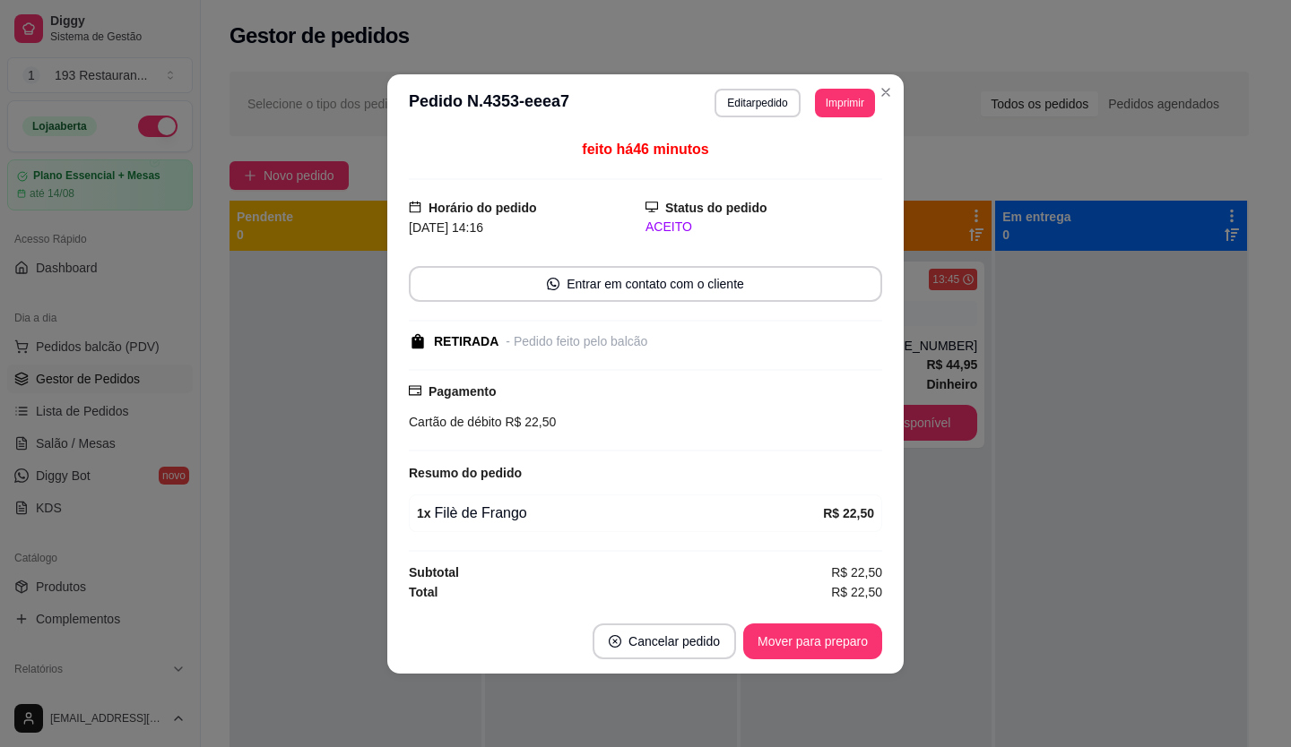 Image resolution: width=1291 pixels, height=747 pixels. What do you see at coordinates (644, 149) in the screenshot?
I see `span: feito há 46 minutos` at bounding box center [644, 149].